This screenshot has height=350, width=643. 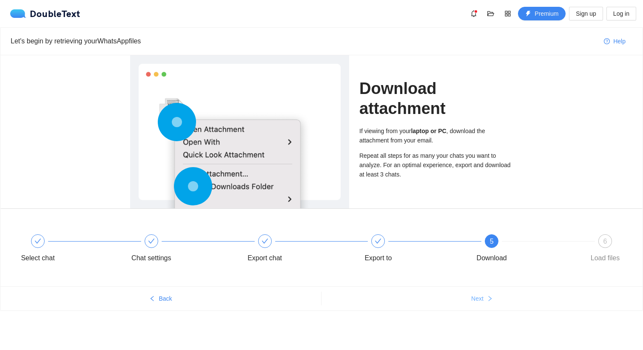 What do you see at coordinates (605, 241) in the screenshot?
I see `span: 6` at bounding box center [605, 241].